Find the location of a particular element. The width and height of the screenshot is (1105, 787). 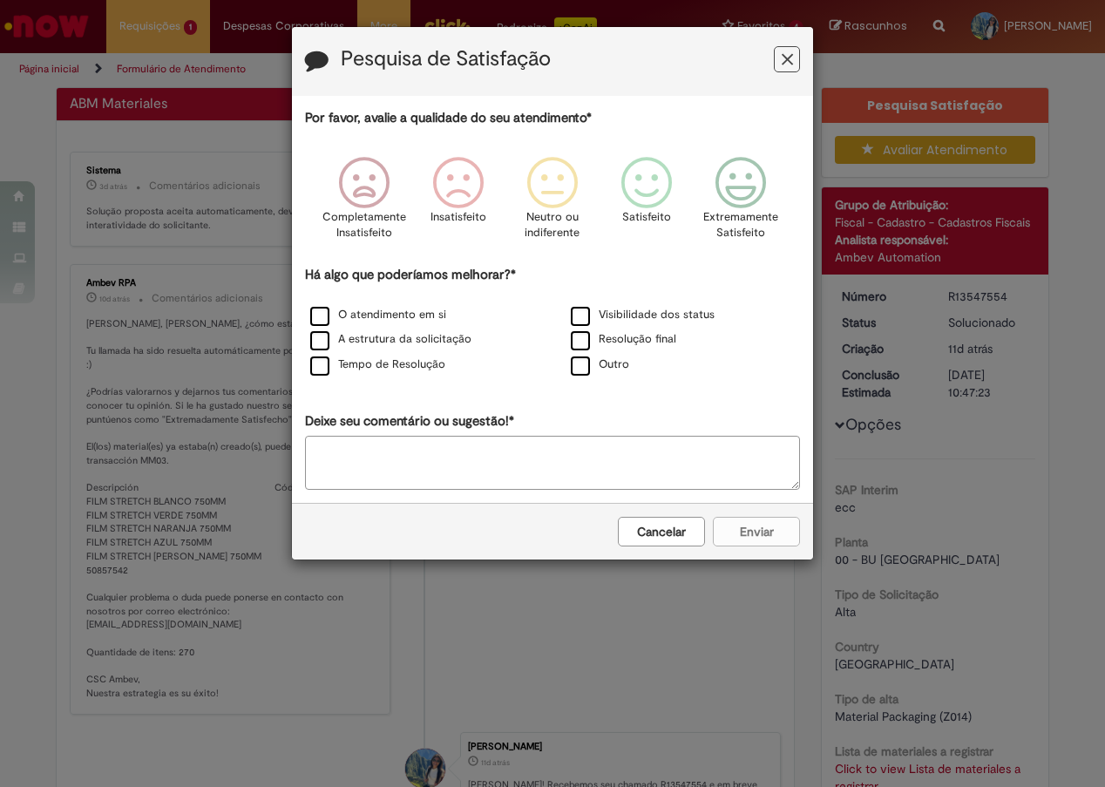

div: Extremamente Satisfeito is located at coordinates (741, 203).